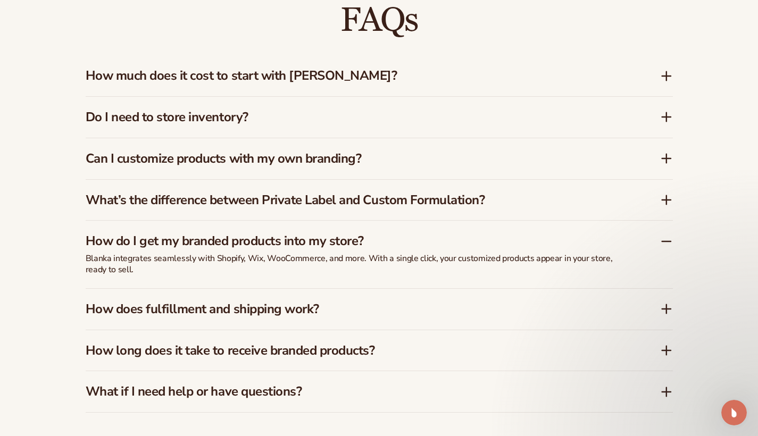 The width and height of the screenshot is (758, 436). What do you see at coordinates (351, 264) in the screenshot?
I see `p: Blanka integrates seamlessly with Shopify, Wix, WooCommerce, and more. With a single click, your ...` at bounding box center [351, 264].